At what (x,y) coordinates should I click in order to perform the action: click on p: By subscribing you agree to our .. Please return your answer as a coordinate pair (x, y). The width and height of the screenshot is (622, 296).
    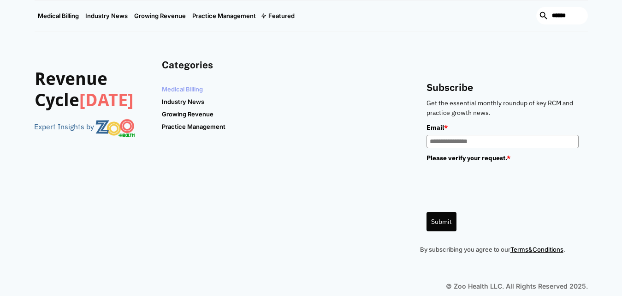
    Looking at the image, I should click on (504, 249).